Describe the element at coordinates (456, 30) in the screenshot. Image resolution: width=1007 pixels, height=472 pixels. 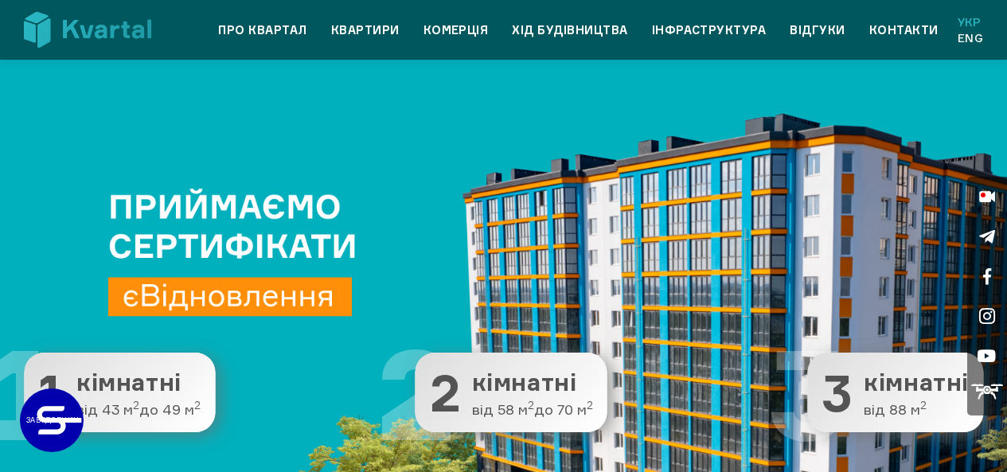
I see `a: Комерція` at that location.